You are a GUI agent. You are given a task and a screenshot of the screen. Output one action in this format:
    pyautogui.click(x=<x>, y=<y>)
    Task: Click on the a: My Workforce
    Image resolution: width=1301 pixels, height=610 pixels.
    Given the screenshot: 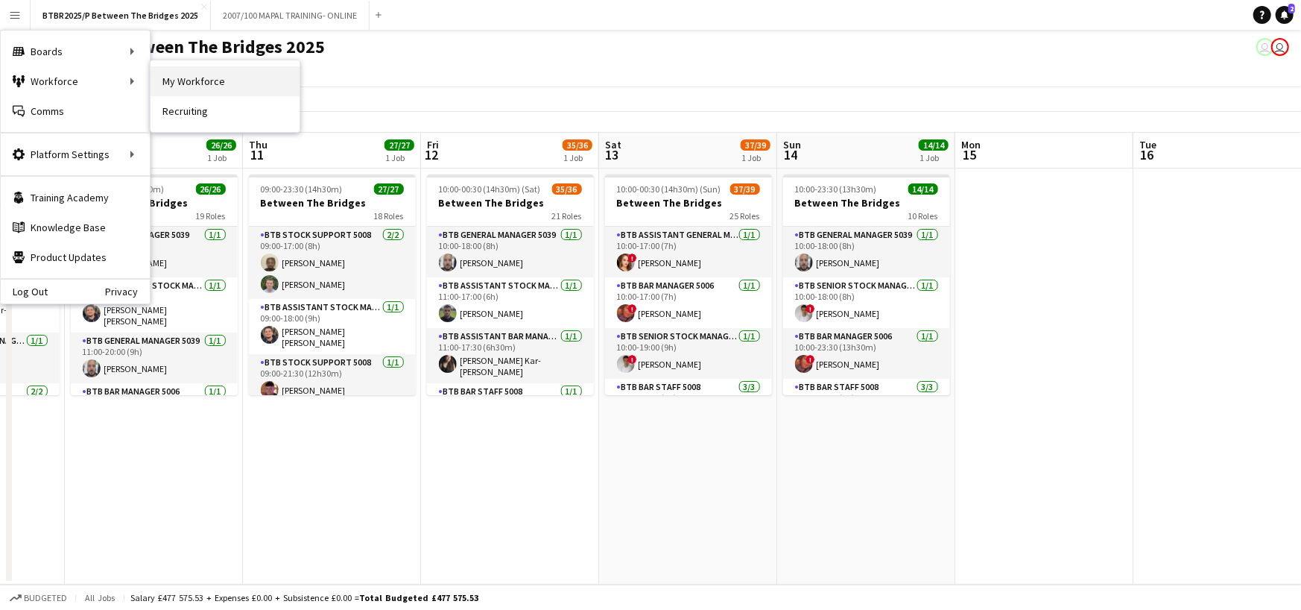 What is the action you would take?
    pyautogui.click(x=225, y=81)
    